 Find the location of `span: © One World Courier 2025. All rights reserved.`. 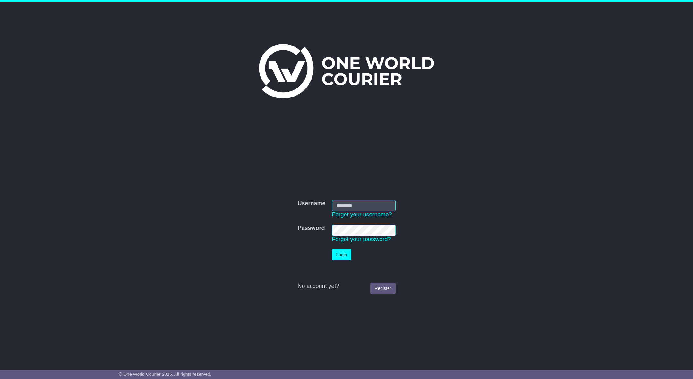

span: © One World Courier 2025. All rights reserved. is located at coordinates (165, 375).